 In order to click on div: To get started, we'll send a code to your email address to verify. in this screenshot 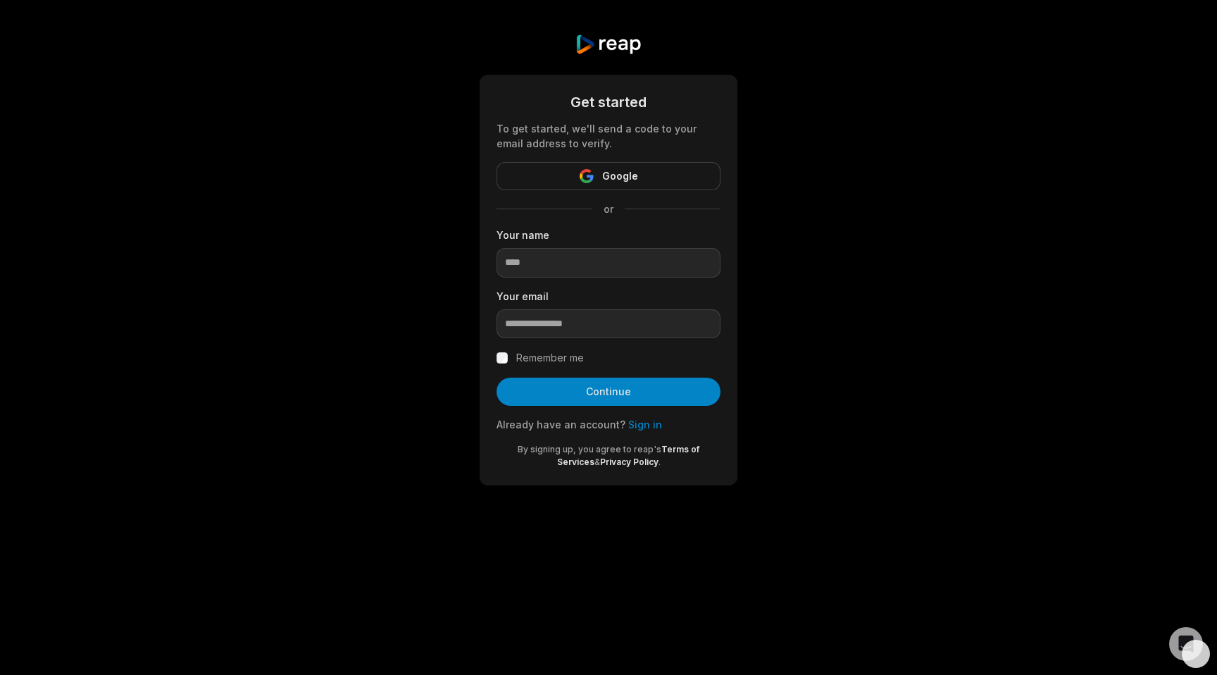, I will do `click(608, 136)`.